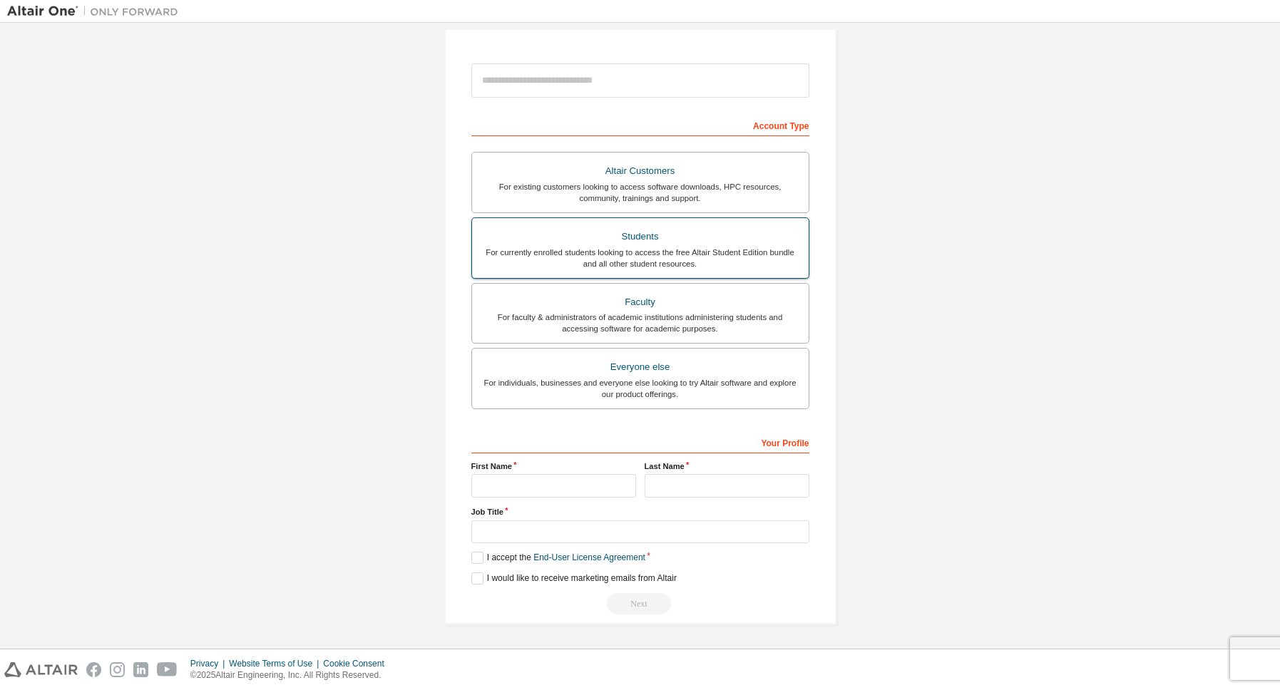  Describe the element at coordinates (727, 466) in the screenshot. I see `label: Last Name` at that location.